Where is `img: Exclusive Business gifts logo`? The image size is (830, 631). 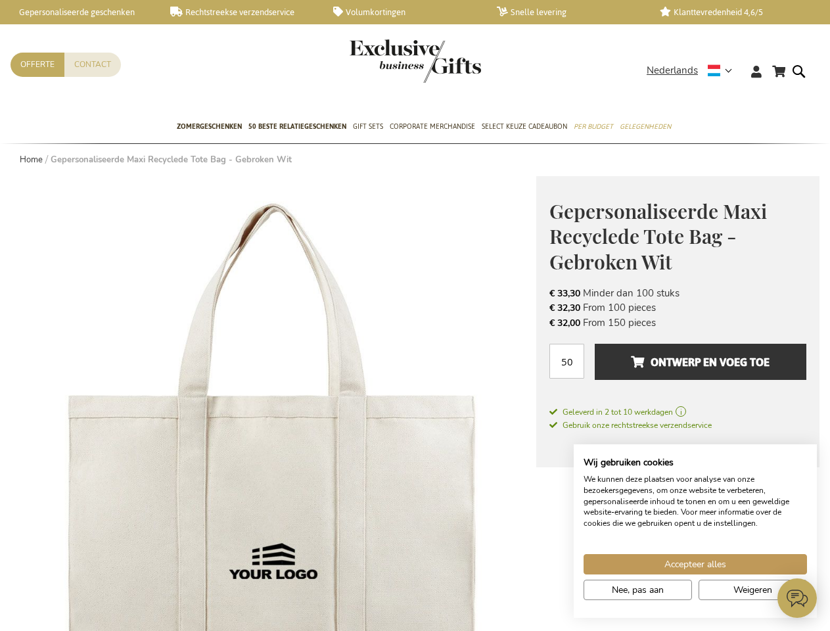 img: Exclusive Business gifts logo is located at coordinates (415, 61).